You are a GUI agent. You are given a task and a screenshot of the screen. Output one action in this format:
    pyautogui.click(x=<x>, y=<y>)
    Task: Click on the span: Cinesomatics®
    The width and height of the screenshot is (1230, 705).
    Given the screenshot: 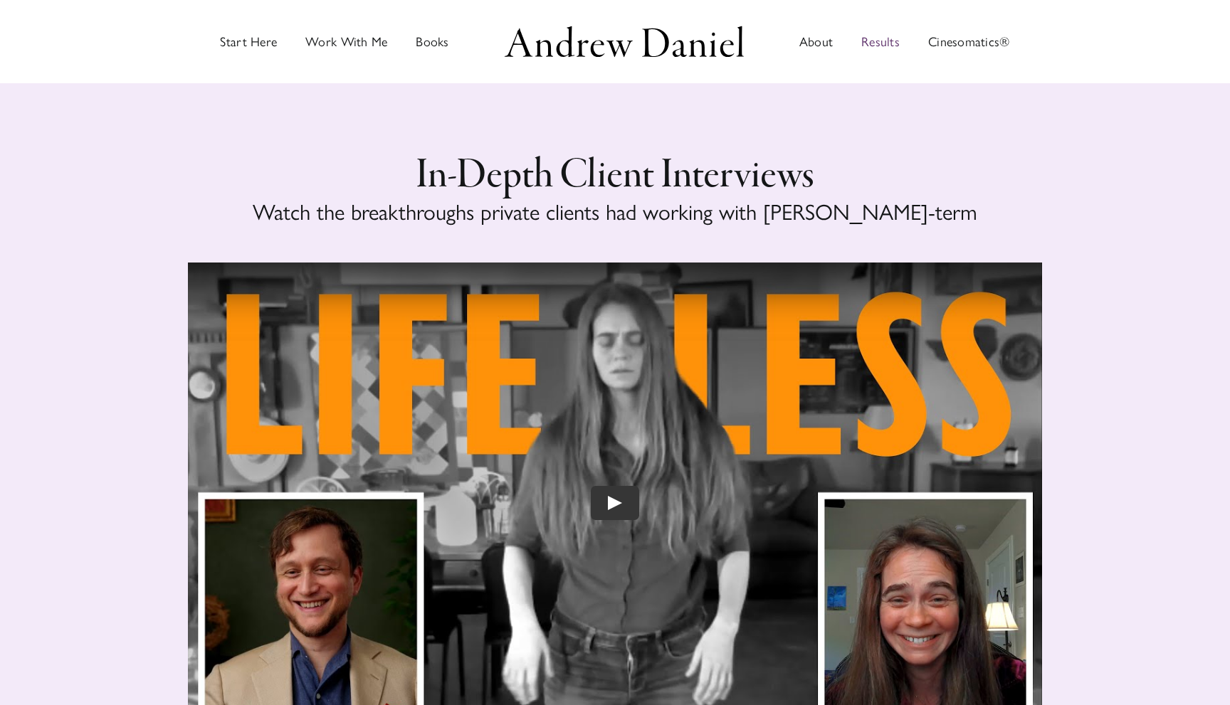 What is the action you would take?
    pyautogui.click(x=969, y=42)
    